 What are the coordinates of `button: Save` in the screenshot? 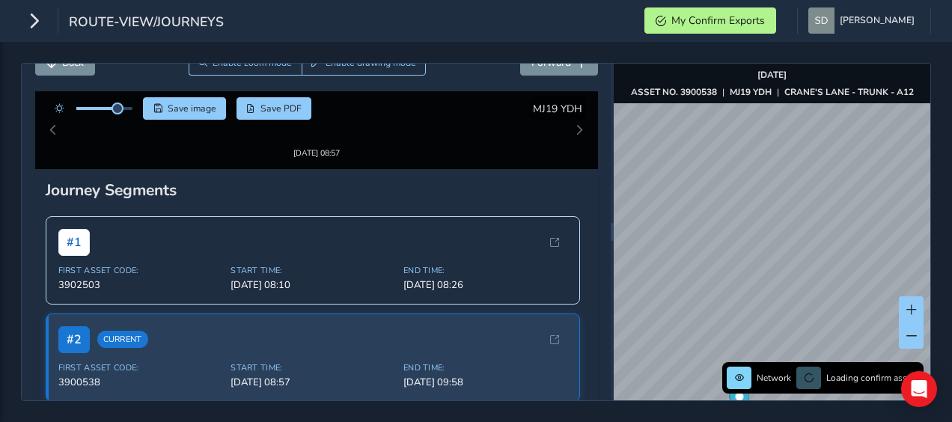 It's located at (184, 109).